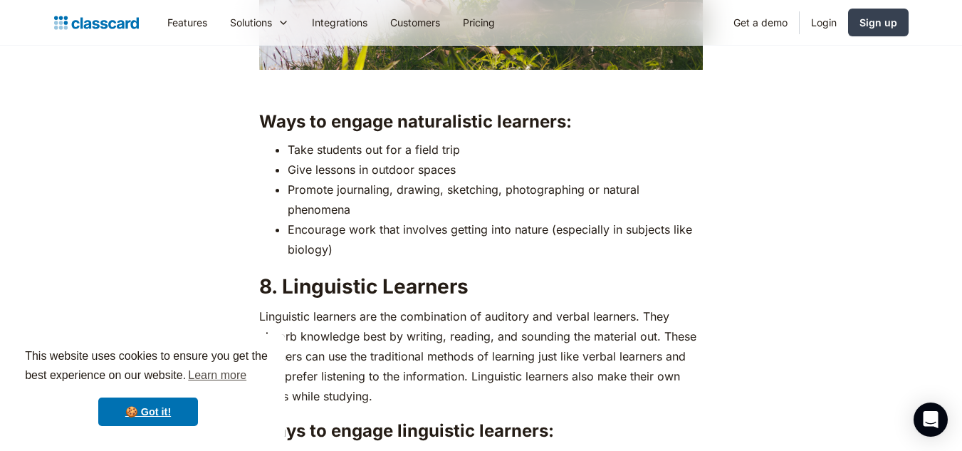  I want to click on li: Give lessons in outdoor spaces, so click(495, 169).